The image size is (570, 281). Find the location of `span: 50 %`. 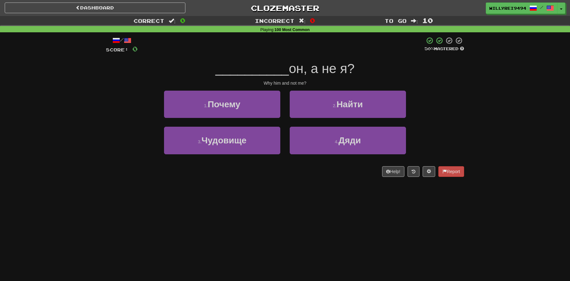

span: 50 % is located at coordinates (429, 49).